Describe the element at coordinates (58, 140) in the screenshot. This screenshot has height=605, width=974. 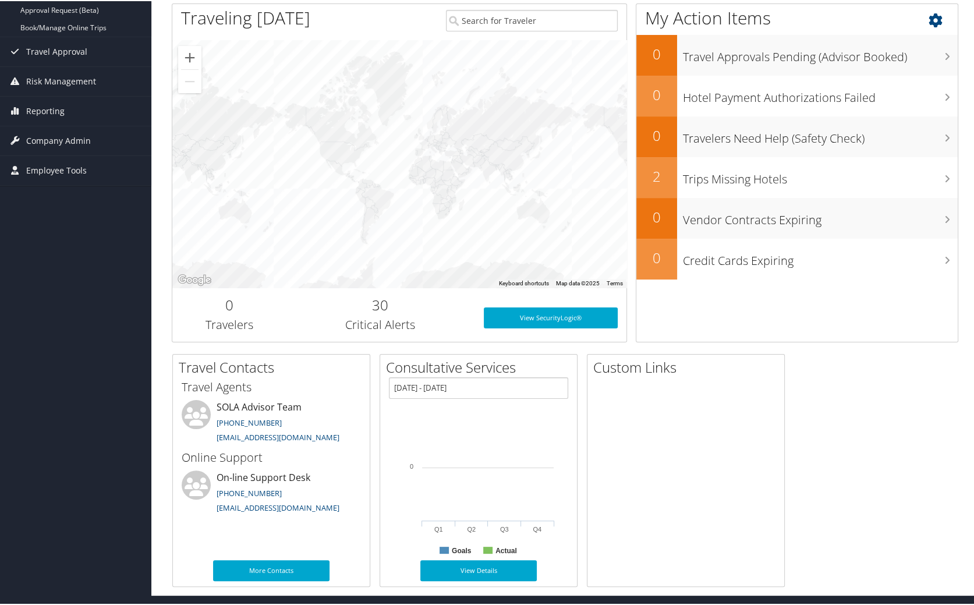
I see `span: Company Admin` at that location.